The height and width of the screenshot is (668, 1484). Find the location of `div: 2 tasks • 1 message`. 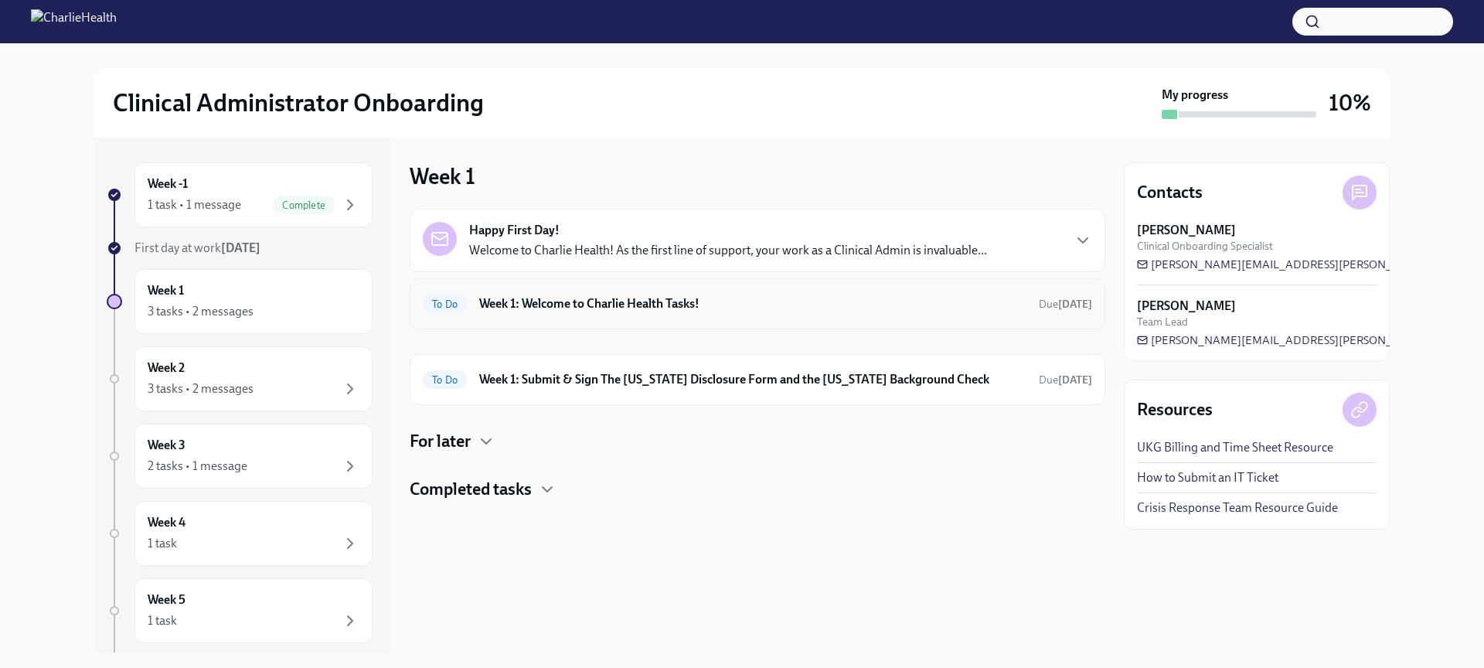

div: 2 tasks • 1 message is located at coordinates (197, 466).